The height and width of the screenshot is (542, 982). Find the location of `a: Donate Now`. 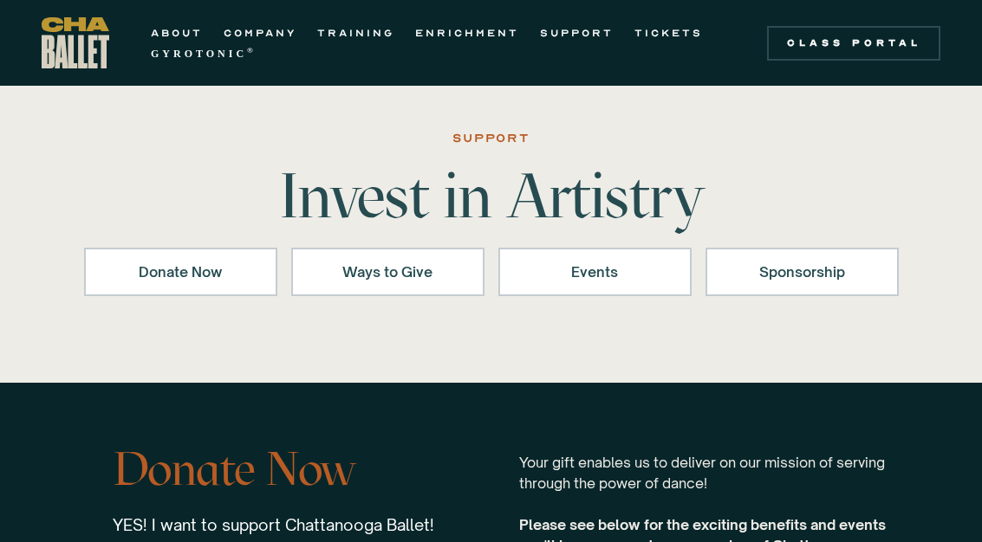

a: Donate Now is located at coordinates (180, 272).